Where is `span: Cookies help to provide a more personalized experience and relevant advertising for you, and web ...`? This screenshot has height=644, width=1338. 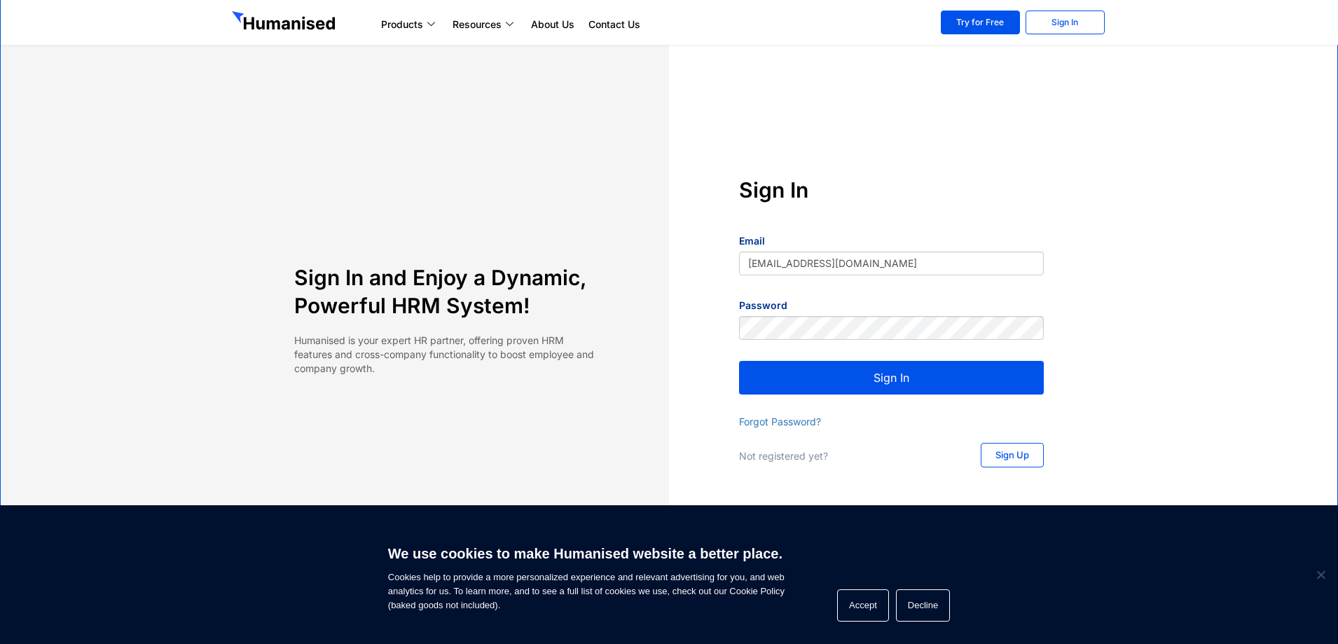
span: Cookies help to provide a more personalized experience and relevant advertising for you, and web ... is located at coordinates (586, 574).